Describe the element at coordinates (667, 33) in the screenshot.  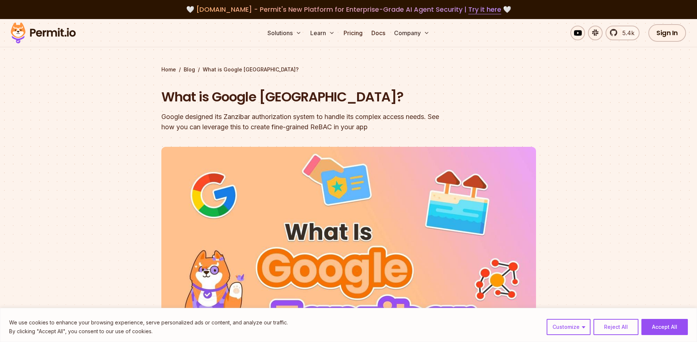
I see `a: Sign In` at that location.